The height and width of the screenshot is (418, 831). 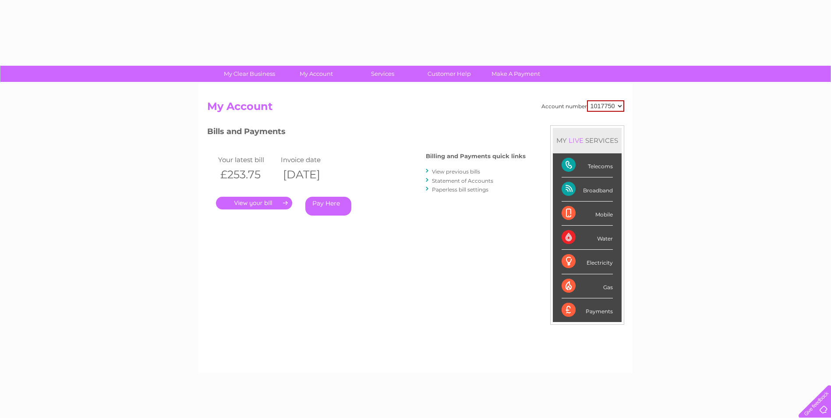 I want to click on div: LIVE, so click(x=576, y=140).